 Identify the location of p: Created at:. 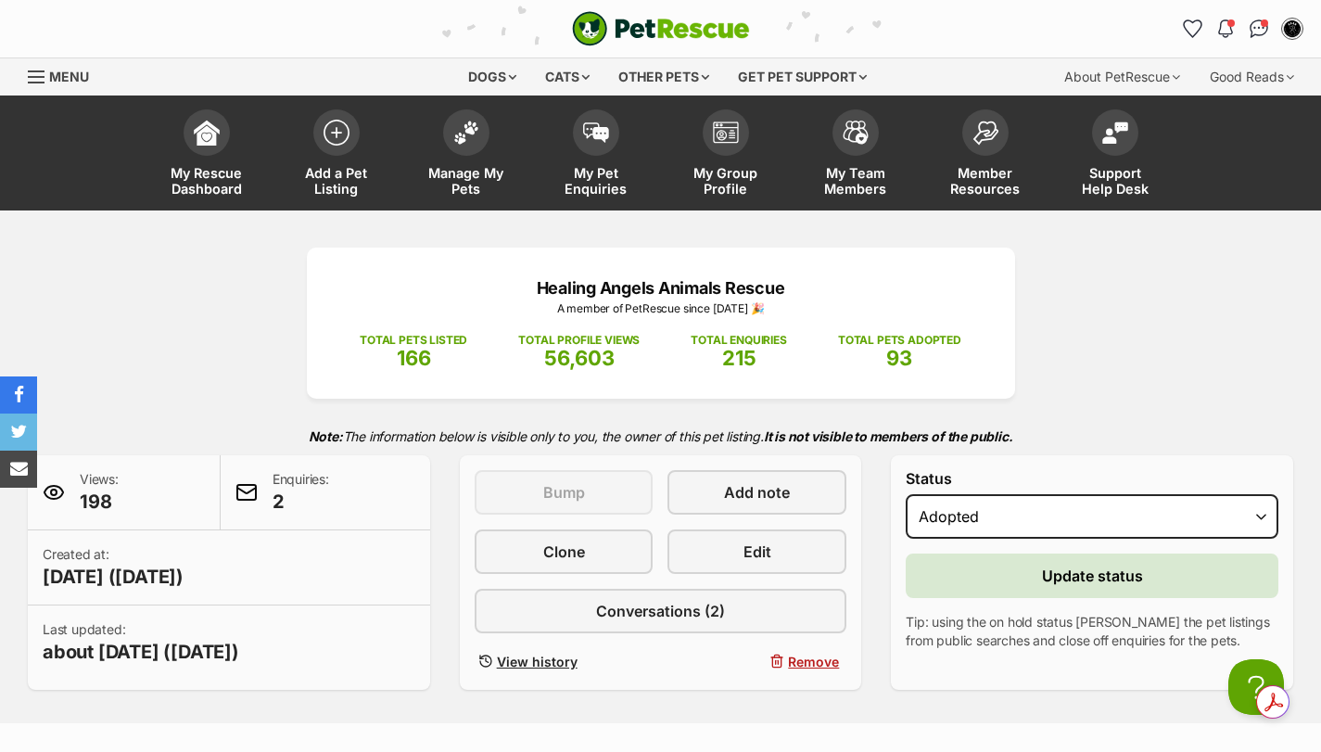
(113, 568).